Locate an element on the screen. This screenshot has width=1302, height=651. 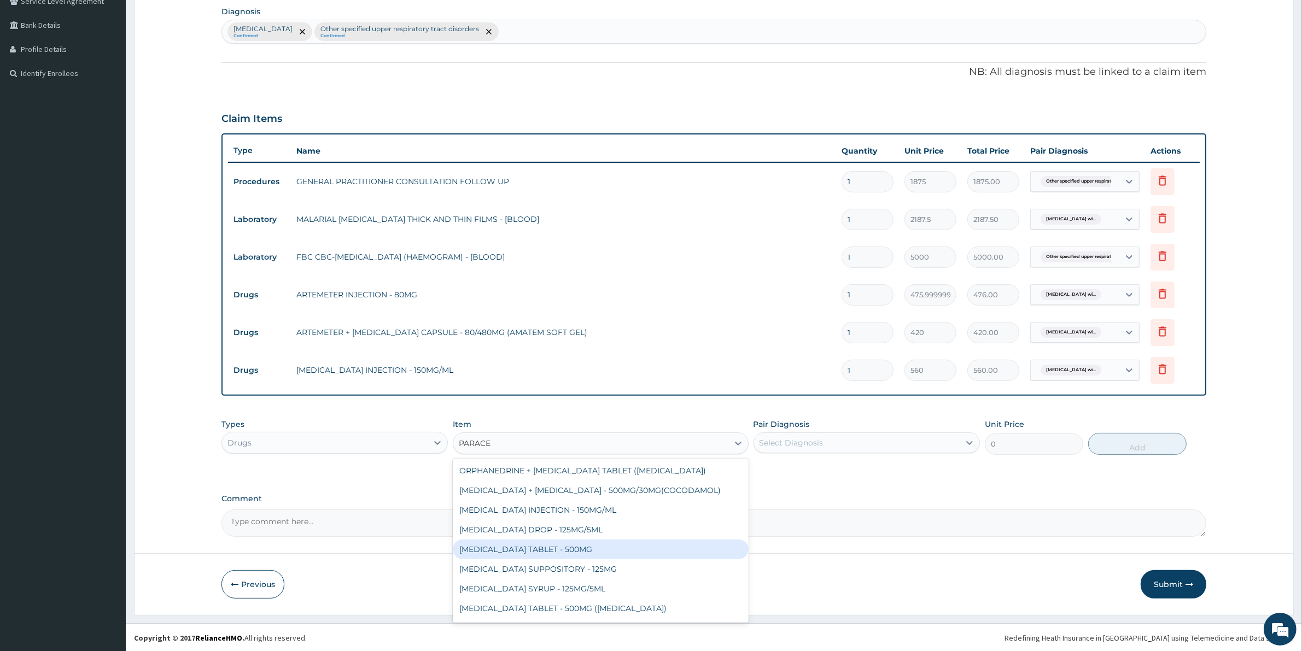
td: GENERAL PRACTITIONER CONSULTATION FOLLOW UP is located at coordinates (563, 182).